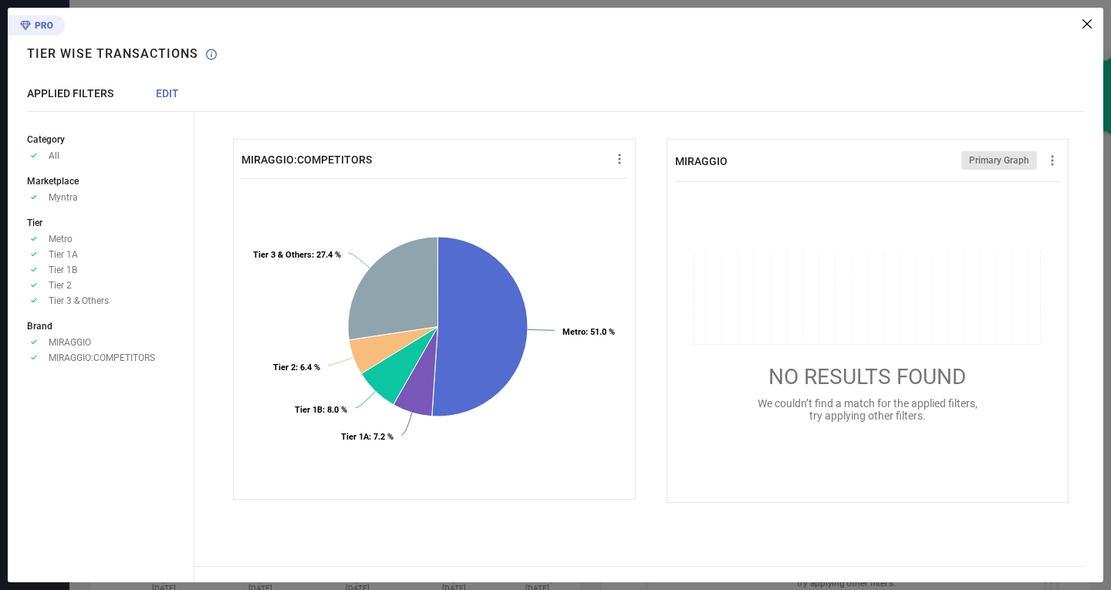 This screenshot has height=590, width=1111. I want to click on text: : 27.4 %, so click(297, 255).